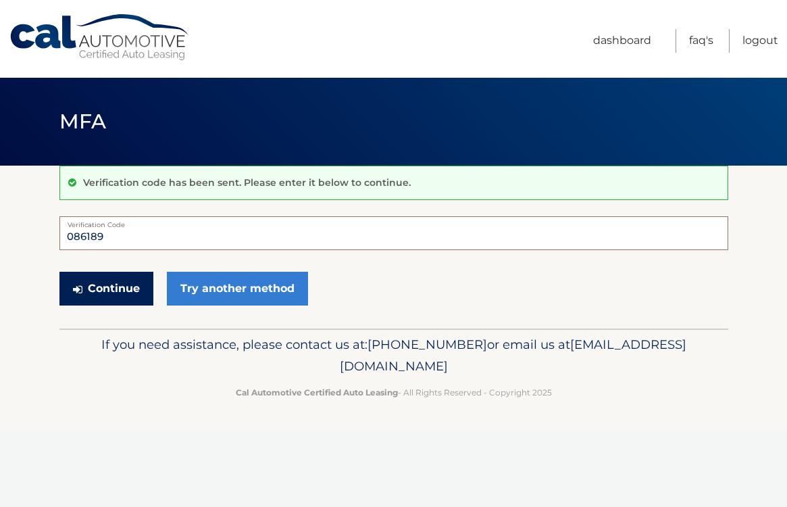 The width and height of the screenshot is (787, 507). Describe the element at coordinates (317, 392) in the screenshot. I see `strong: Cal Automotive Certified Auto Leasing` at that location.